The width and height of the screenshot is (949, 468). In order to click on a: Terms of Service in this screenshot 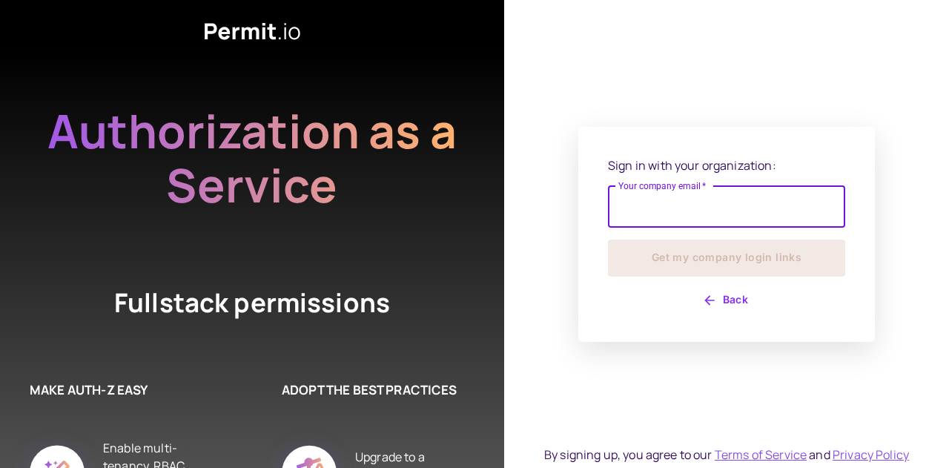, I will do `click(761, 454)`.